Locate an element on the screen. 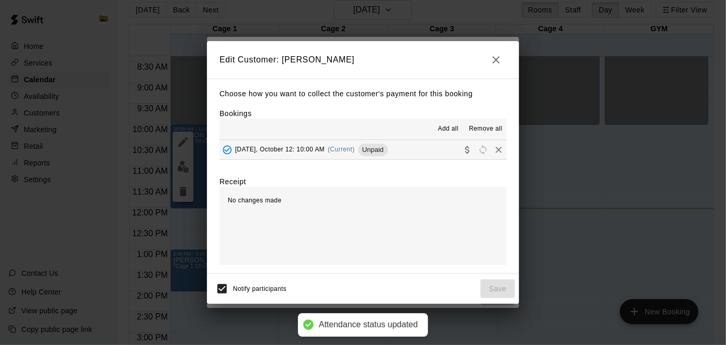  span: Reschedule is located at coordinates (483, 149).